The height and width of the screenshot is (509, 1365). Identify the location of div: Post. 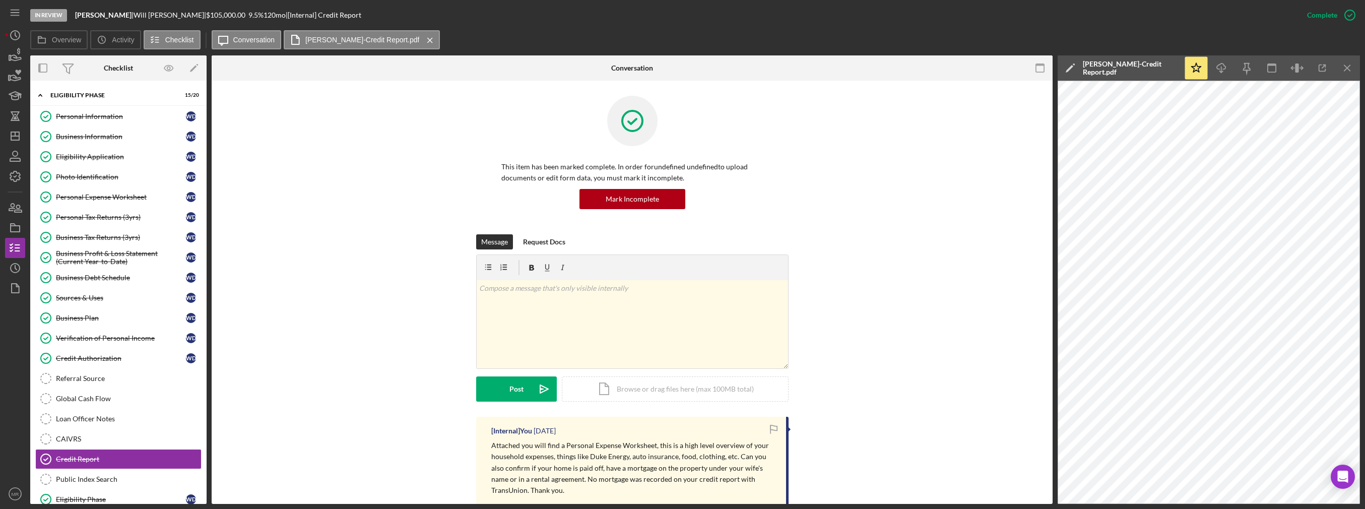
(516, 389).